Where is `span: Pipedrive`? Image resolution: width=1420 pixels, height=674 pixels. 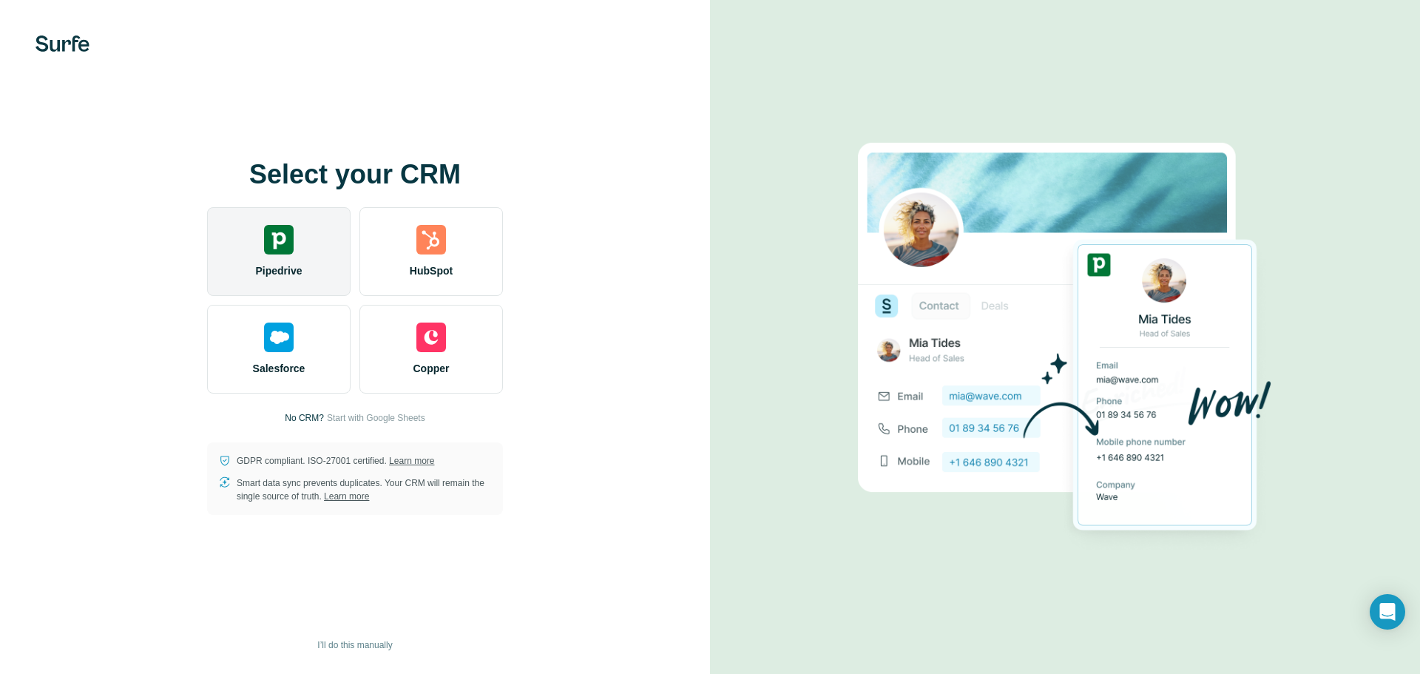
span: Pipedrive is located at coordinates (278, 271).